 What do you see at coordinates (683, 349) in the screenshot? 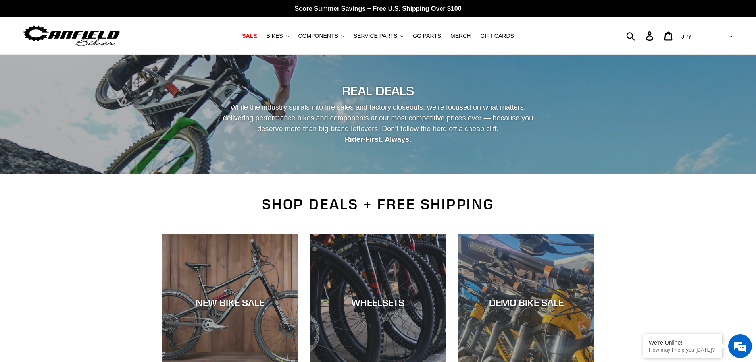
I see `p: How may I help you today?` at bounding box center [683, 349].